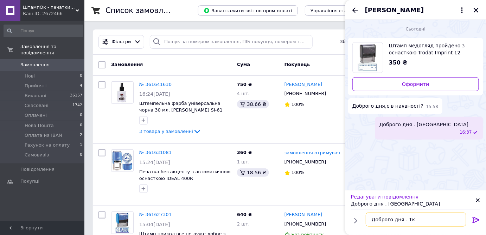  Describe the element at coordinates (244, 84) in the screenshot. I see `span: 750 ₴` at that location.